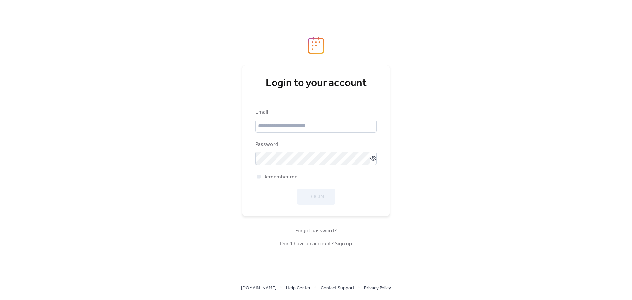 This screenshot has width=632, height=300. What do you see at coordinates (338, 288) in the screenshot?
I see `a: Contact Support` at bounding box center [338, 288].